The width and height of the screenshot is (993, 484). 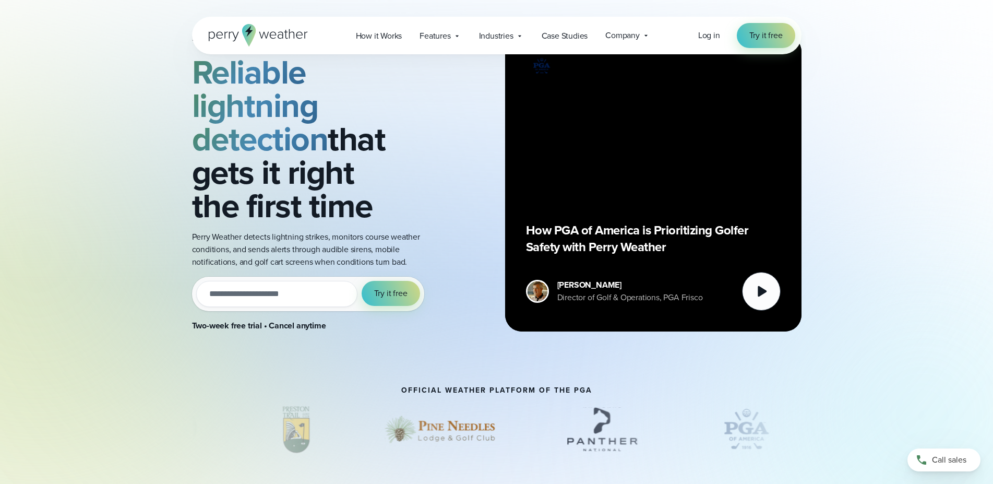 What do you see at coordinates (949, 460) in the screenshot?
I see `span: Call sales` at bounding box center [949, 460].